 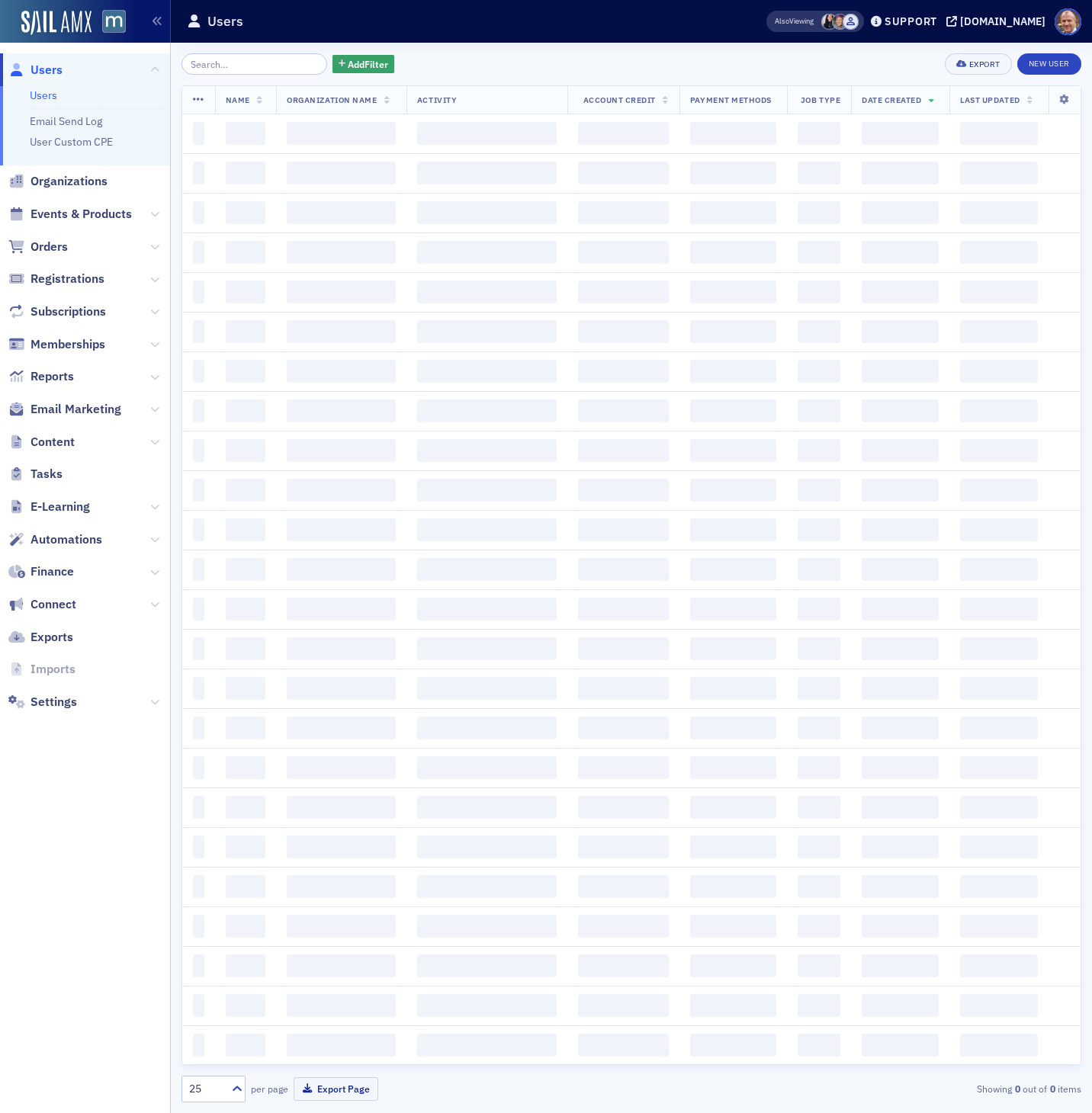 What do you see at coordinates (56, 279) in the screenshot?
I see `a: Registrations` at bounding box center [56, 279].